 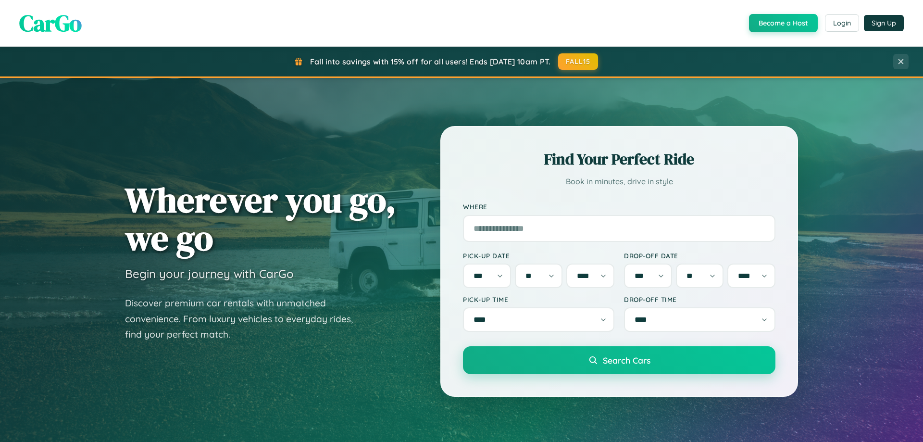 What do you see at coordinates (209, 273) in the screenshot?
I see `h3: Begin your journey with CarGo` at bounding box center [209, 273].